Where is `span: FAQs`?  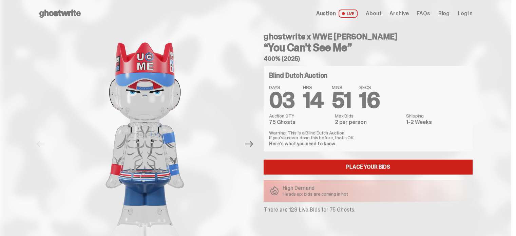
span: FAQs is located at coordinates (423, 14).